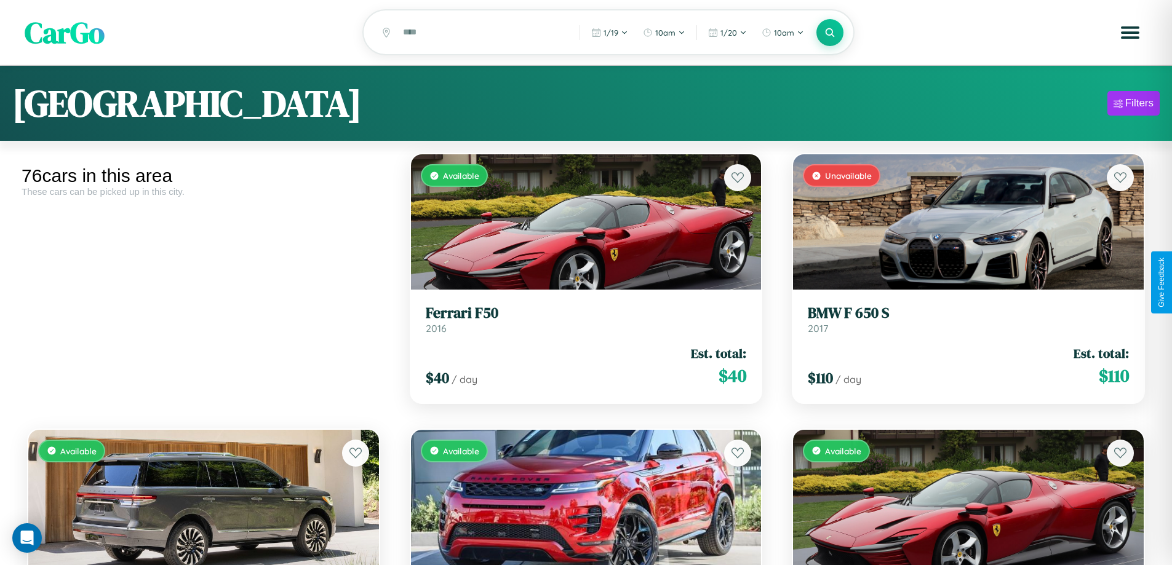  What do you see at coordinates (817, 328) in the screenshot?
I see `span: 2017` at bounding box center [817, 328].